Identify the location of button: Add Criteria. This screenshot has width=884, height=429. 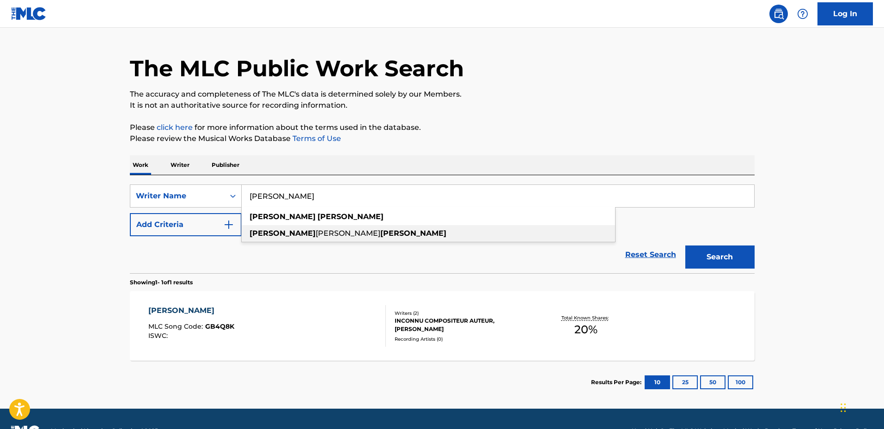
(186, 224).